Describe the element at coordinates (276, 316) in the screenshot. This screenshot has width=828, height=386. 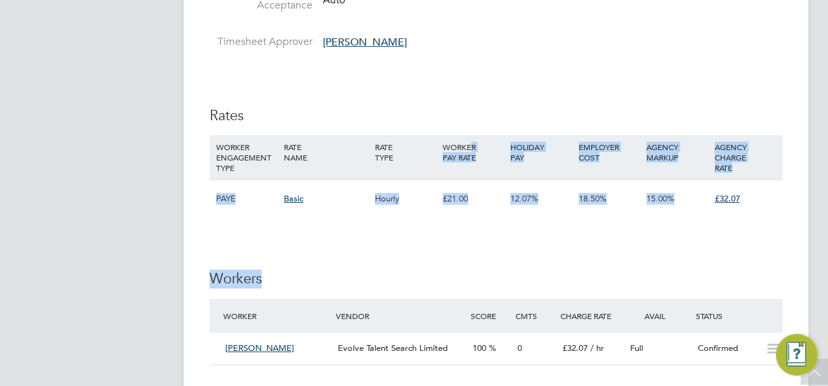
I see `div: Worker` at that location.